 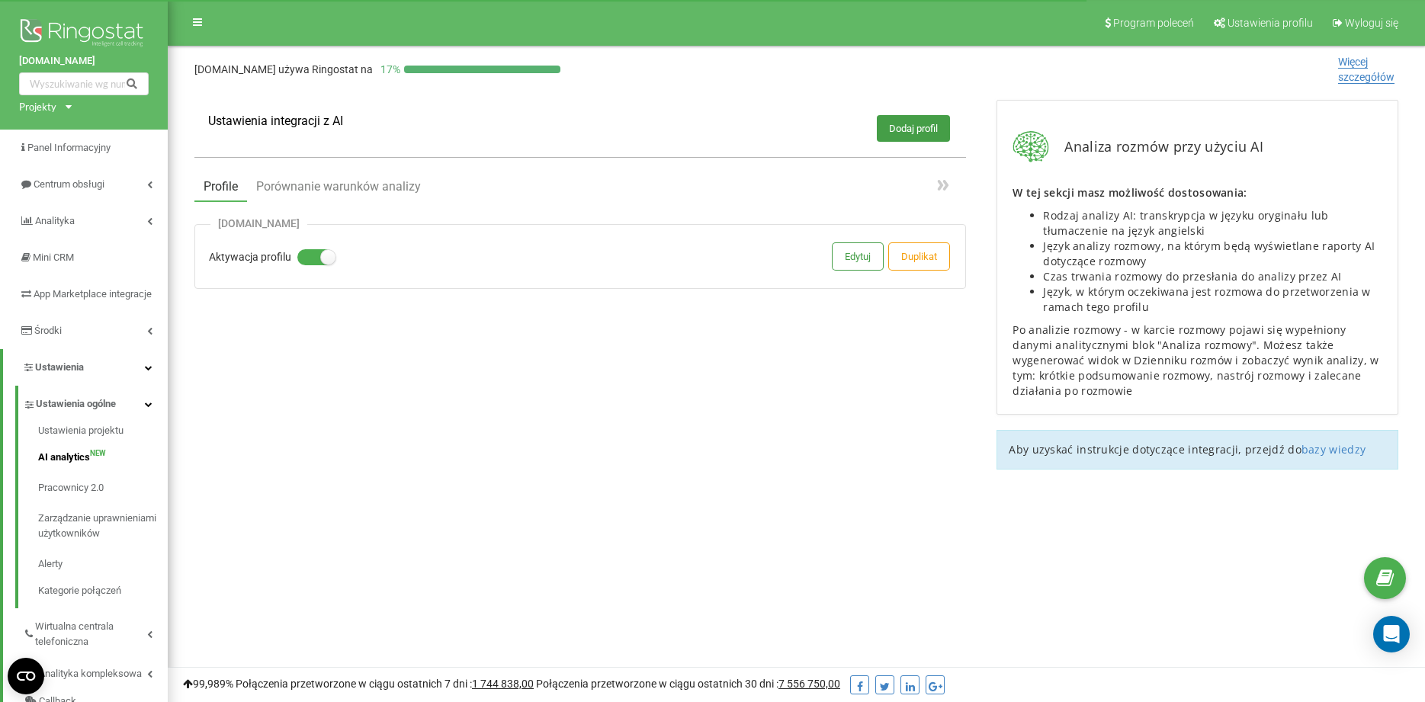 I want to click on span: używa Ringostat na, so click(x=325, y=69).